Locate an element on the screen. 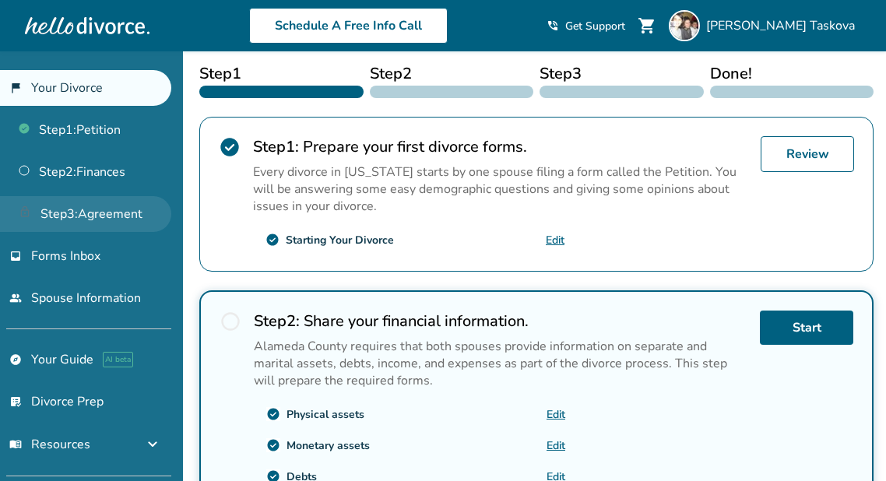 The image size is (886, 481). span: inbox is located at coordinates (16, 256).